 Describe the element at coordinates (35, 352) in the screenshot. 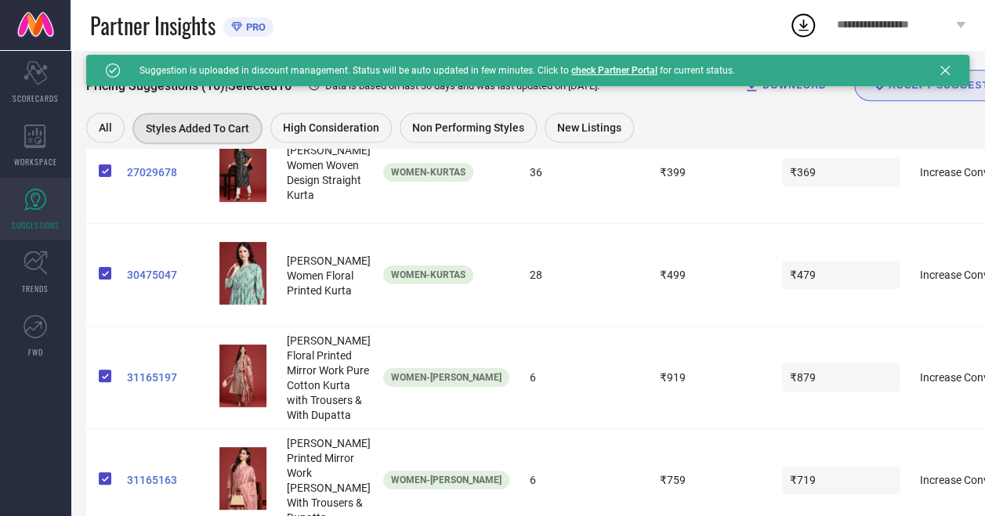

I see `span: FWD` at that location.